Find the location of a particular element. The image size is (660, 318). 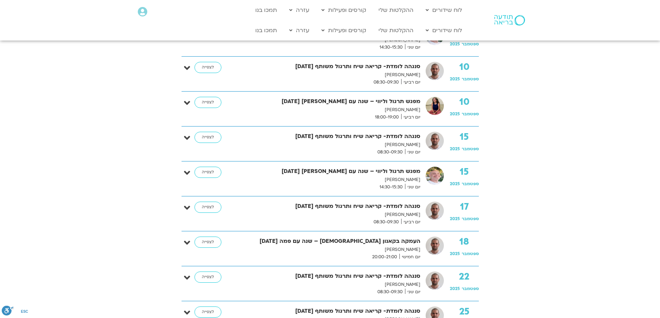

span: 18:00-19:00 is located at coordinates (387, 117).